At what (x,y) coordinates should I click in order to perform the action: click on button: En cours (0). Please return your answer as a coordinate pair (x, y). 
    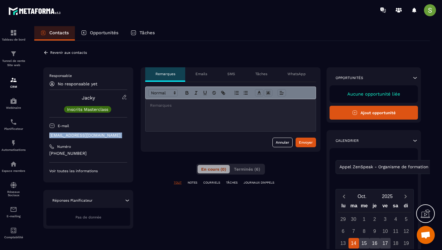
    Looking at the image, I should click on (214, 169).